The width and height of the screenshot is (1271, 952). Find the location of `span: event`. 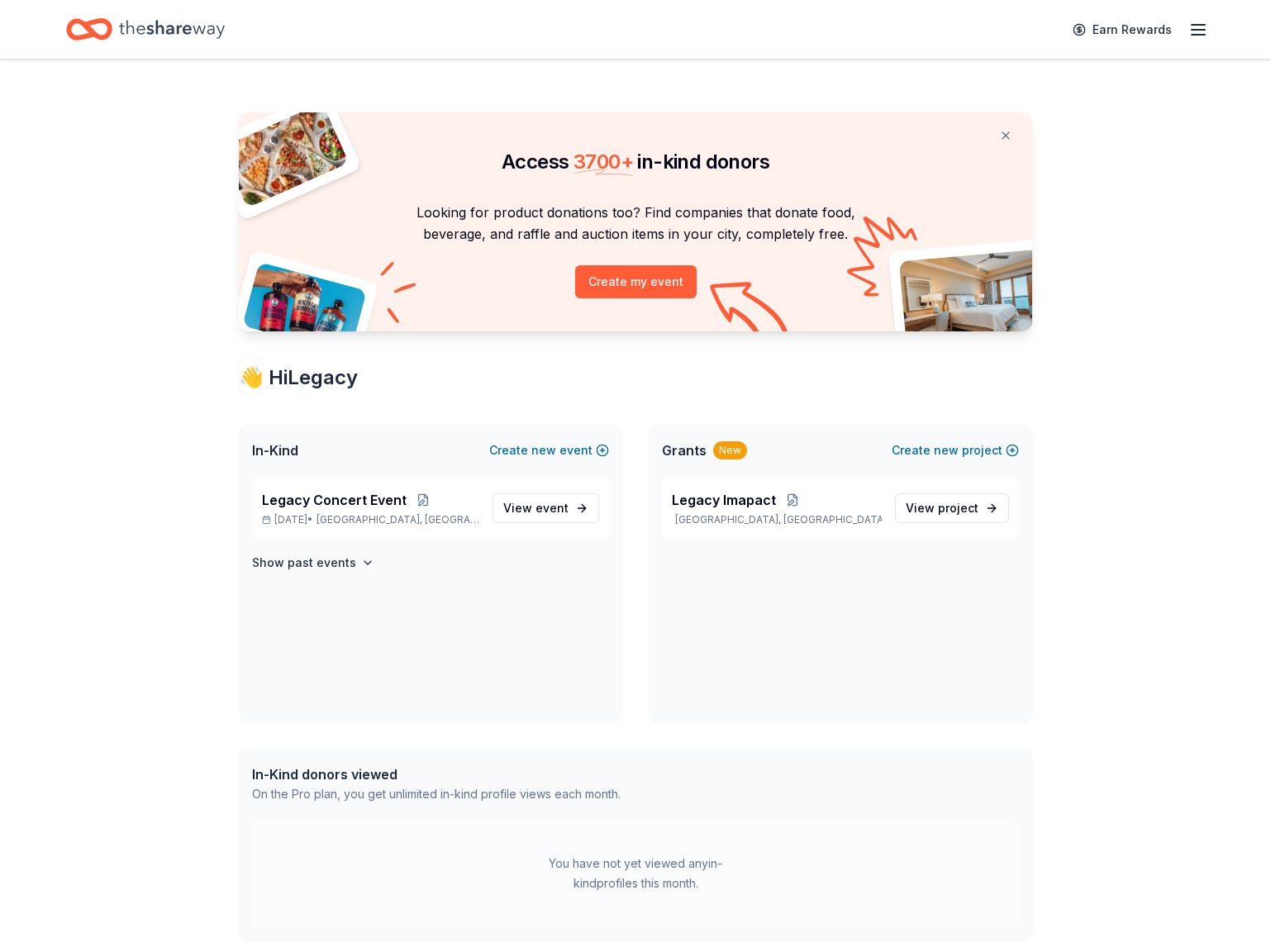

span: event is located at coordinates (552, 507).